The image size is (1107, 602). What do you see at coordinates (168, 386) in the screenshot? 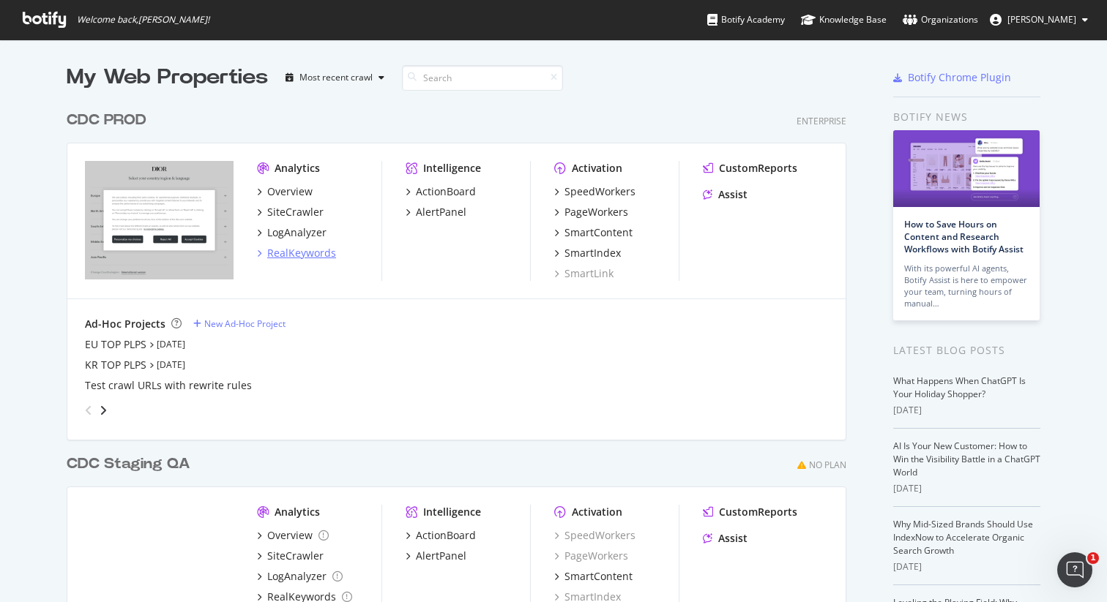
I see `div: Test crawl URLs with rewrite rules` at bounding box center [168, 386].